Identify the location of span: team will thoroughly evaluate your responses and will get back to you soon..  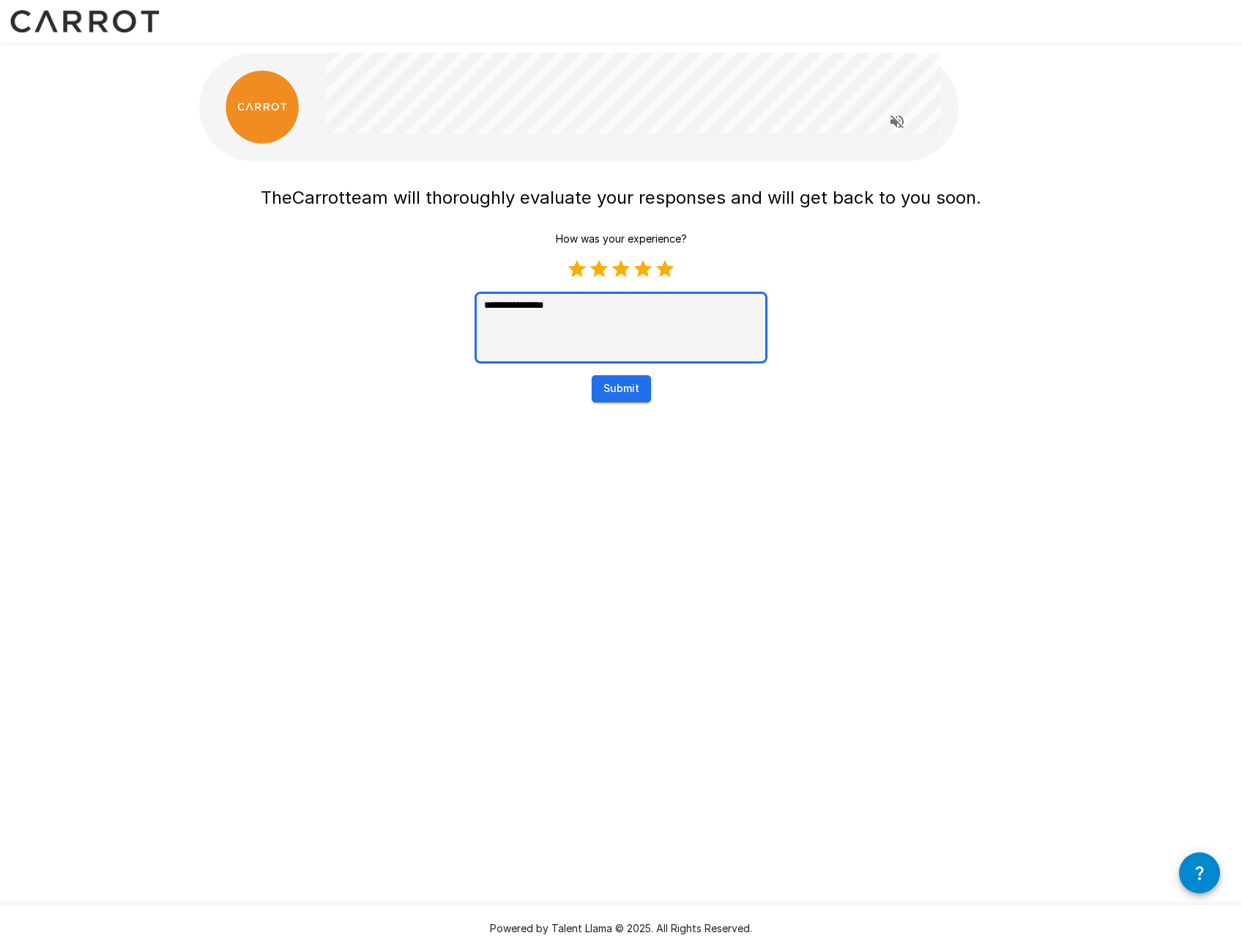
(663, 197).